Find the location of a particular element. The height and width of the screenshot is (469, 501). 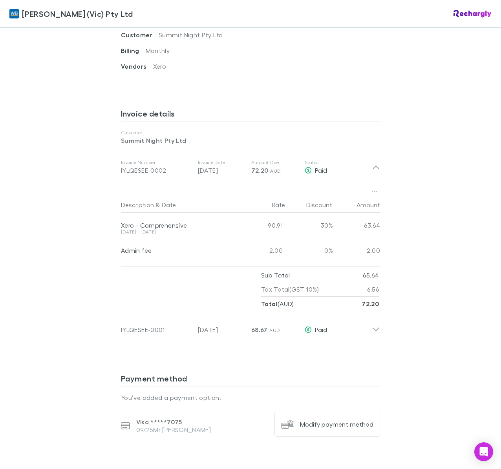

img: William Buck (Vic) Pty Ltd's Logo is located at coordinates (14, 14).